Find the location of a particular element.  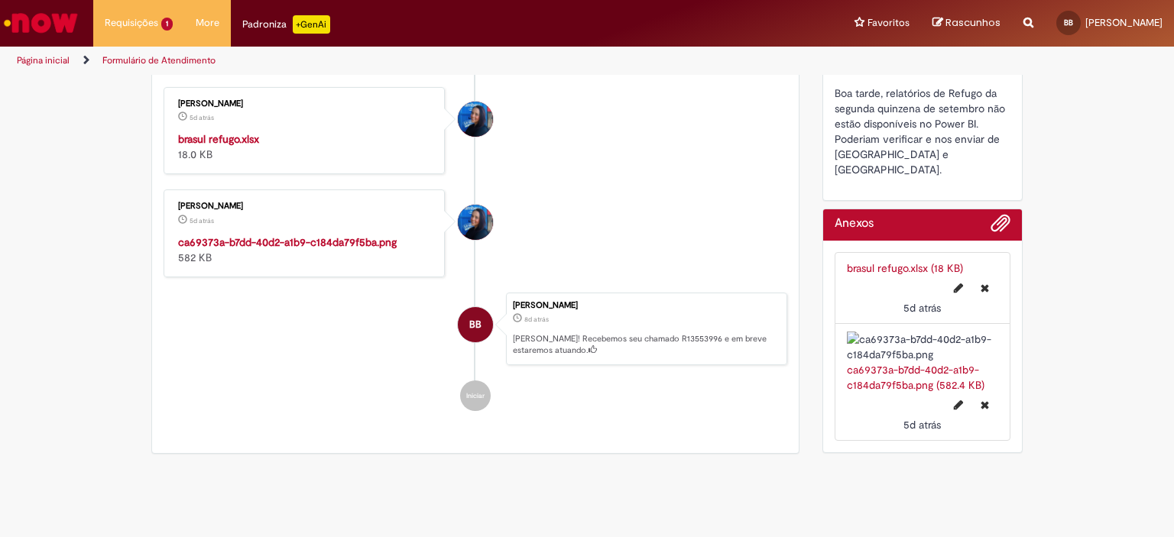

h2: Anexos is located at coordinates (853, 224).